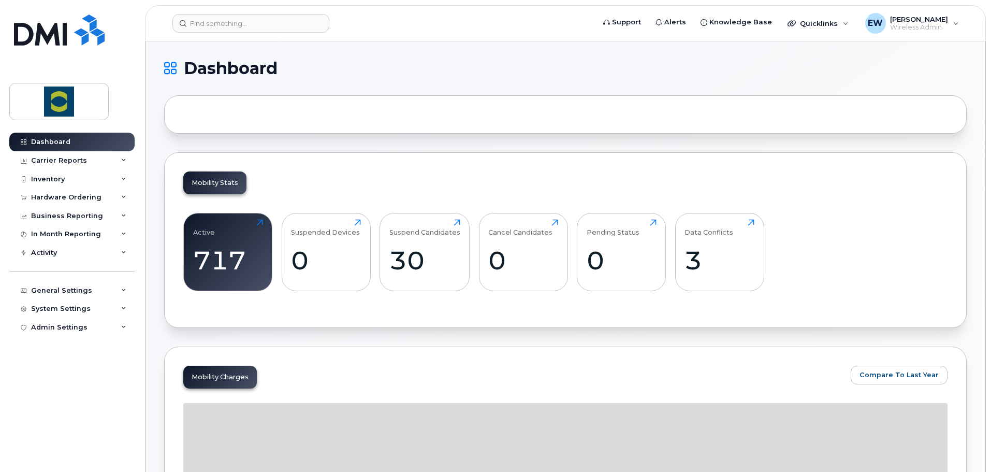 The width and height of the screenshot is (991, 472). What do you see at coordinates (523, 252) in the screenshot?
I see `a: Cancel Candidates0` at bounding box center [523, 252].